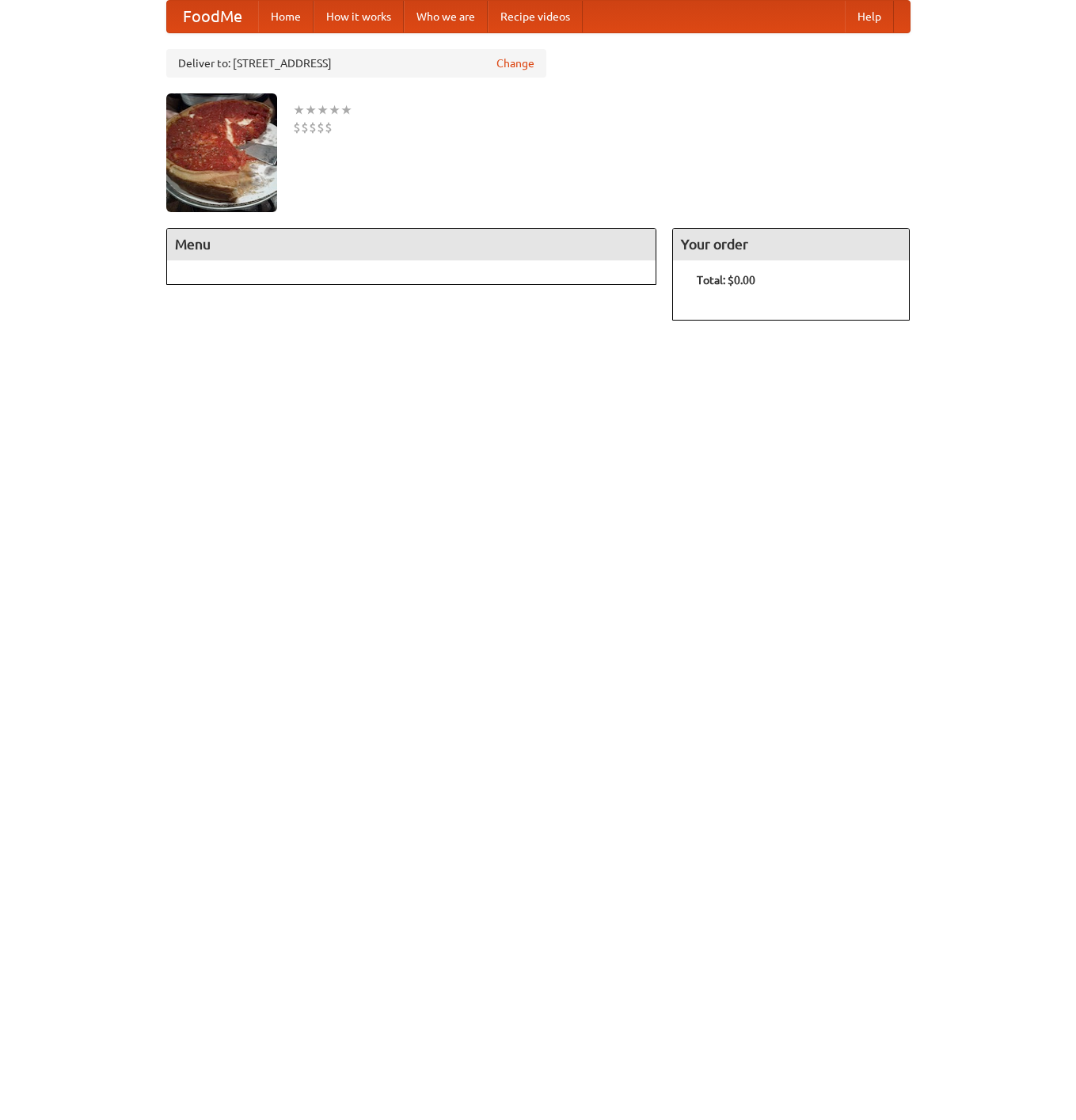 This screenshot has height=1120, width=1076. Describe the element at coordinates (535, 17) in the screenshot. I see `a: Recipe videos` at that location.